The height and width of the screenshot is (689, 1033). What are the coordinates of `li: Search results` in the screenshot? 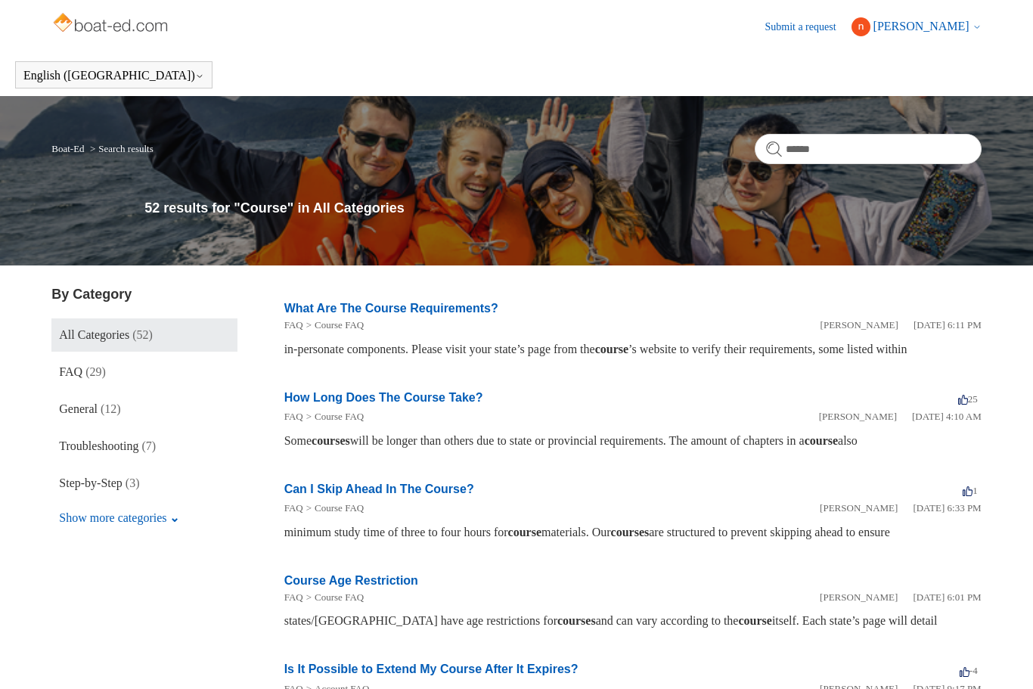 It's located at (120, 148).